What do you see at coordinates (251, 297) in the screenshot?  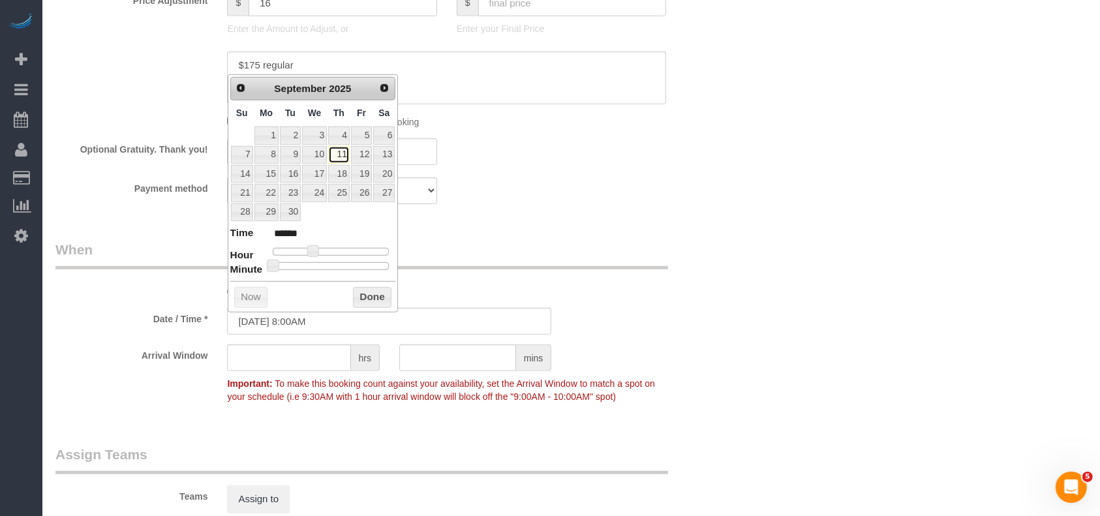 I see `button: Now` at bounding box center [251, 297].